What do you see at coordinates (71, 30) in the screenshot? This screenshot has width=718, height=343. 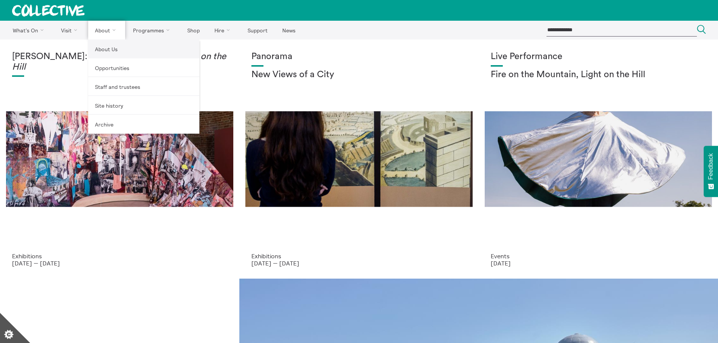 I see `a: Visit` at bounding box center [71, 30].